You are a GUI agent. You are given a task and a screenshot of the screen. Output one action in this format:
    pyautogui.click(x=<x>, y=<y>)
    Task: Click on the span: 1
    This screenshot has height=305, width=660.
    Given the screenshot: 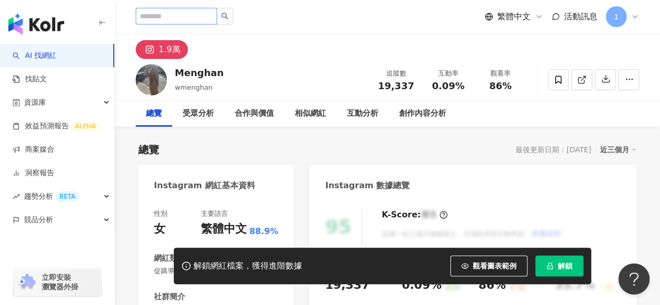 What is the action you would take?
    pyautogui.click(x=616, y=17)
    